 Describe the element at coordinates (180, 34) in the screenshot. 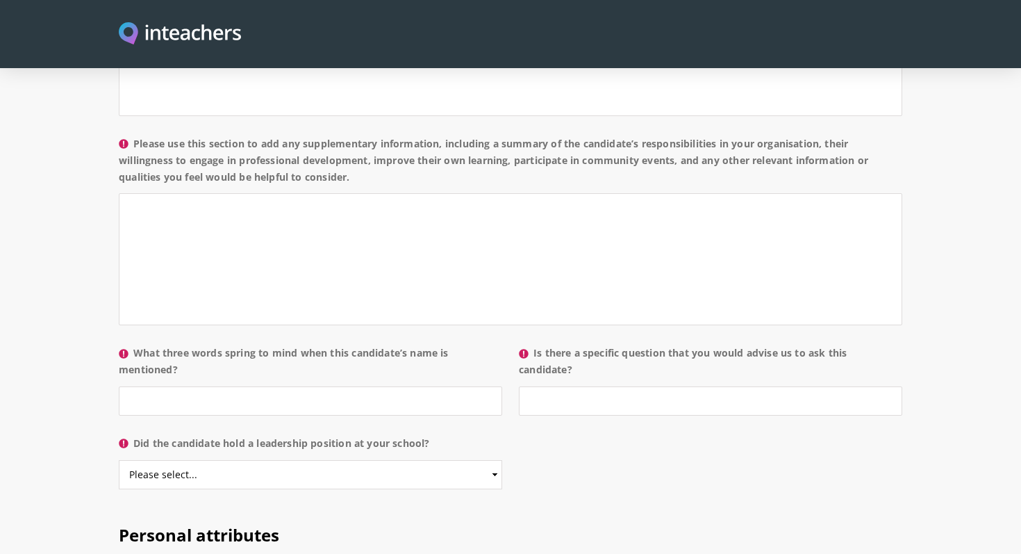

I see `a: Visit this site's homepage` at that location.